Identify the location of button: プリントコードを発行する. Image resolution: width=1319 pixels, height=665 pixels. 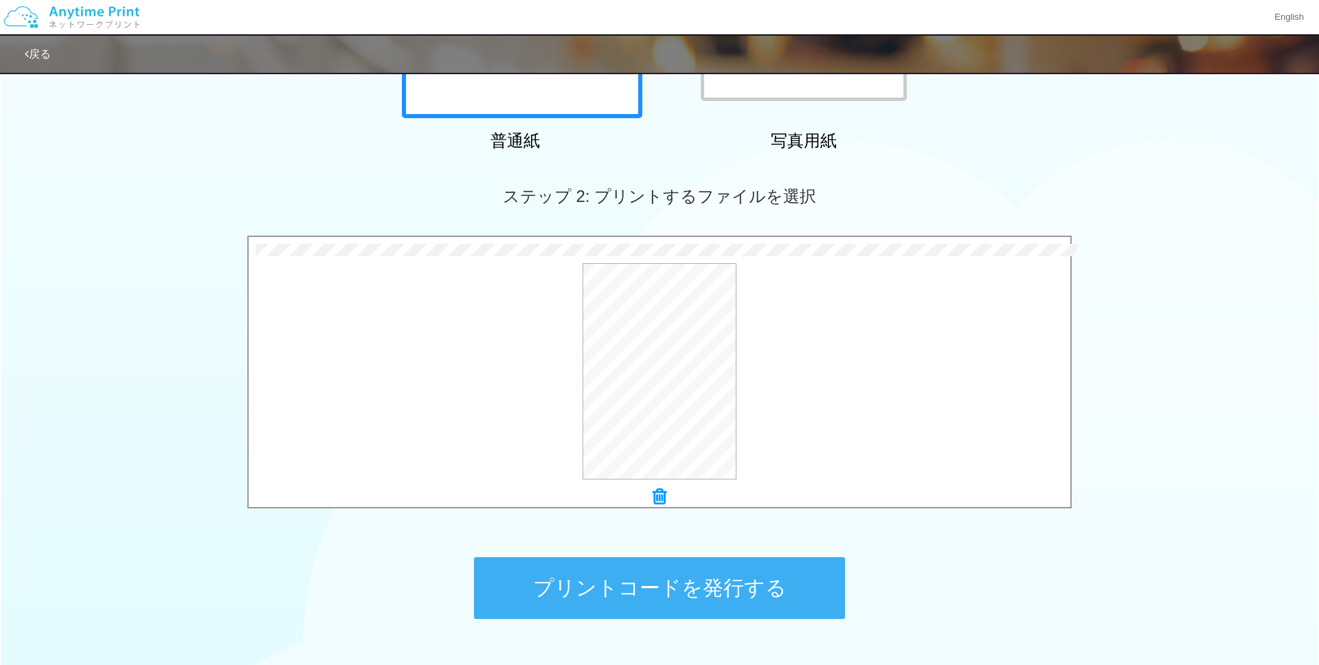
(659, 588).